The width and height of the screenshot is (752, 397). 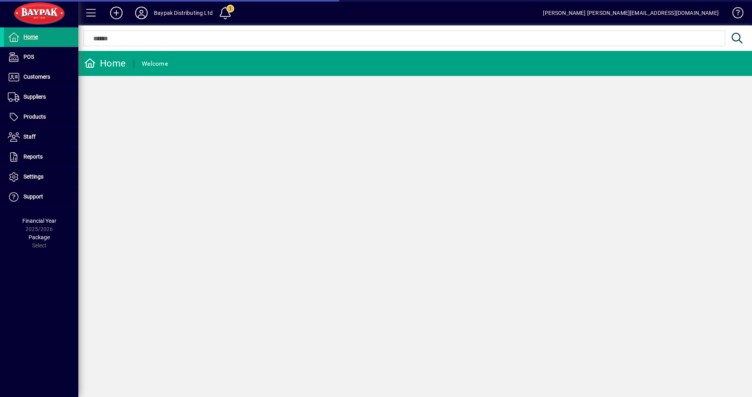 What do you see at coordinates (41, 97) in the screenshot?
I see `a: Suppliers` at bounding box center [41, 97].